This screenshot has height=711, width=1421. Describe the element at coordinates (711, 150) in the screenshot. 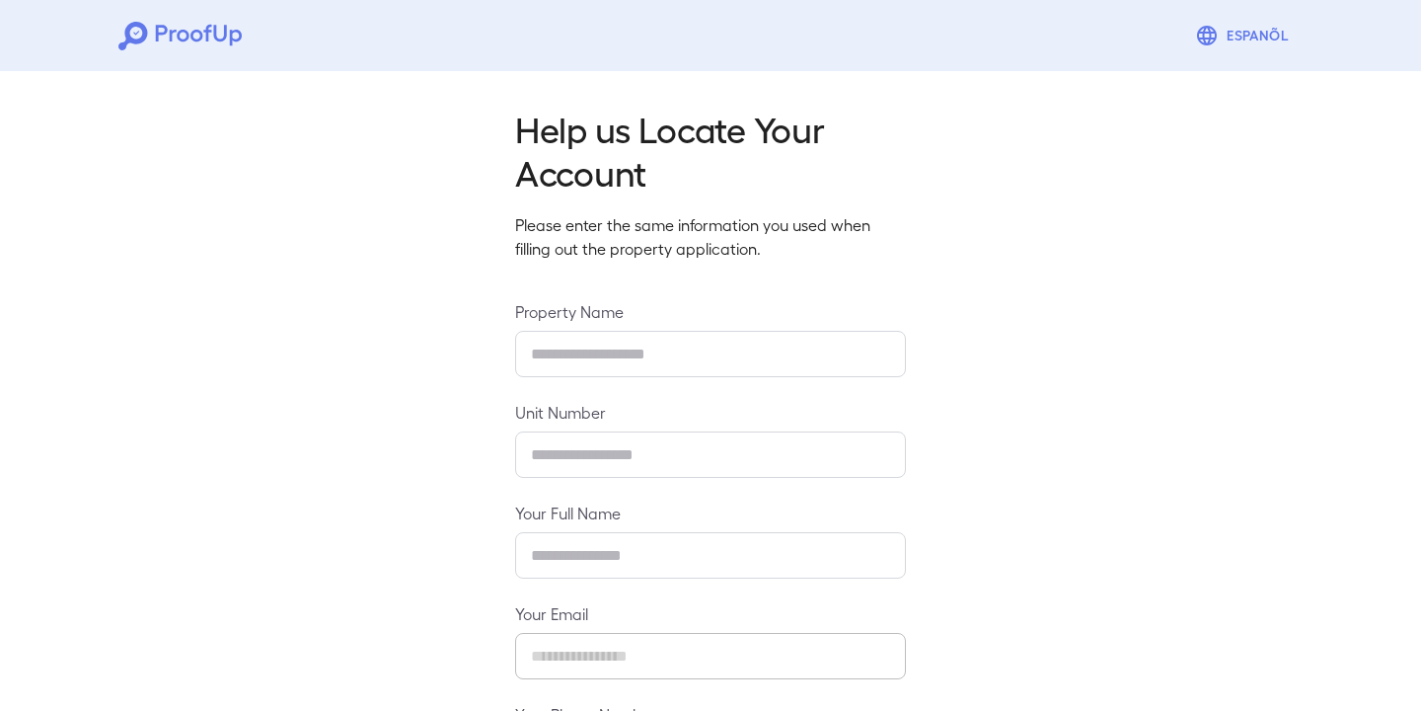

I see `h2: Help us Locate Your Account` at that location.